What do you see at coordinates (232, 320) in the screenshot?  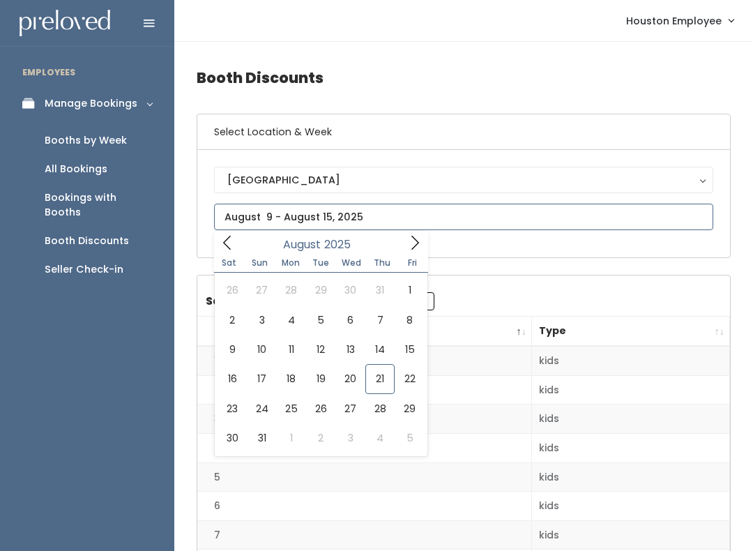 I see `span: August 2, 2025` at bounding box center [232, 320].